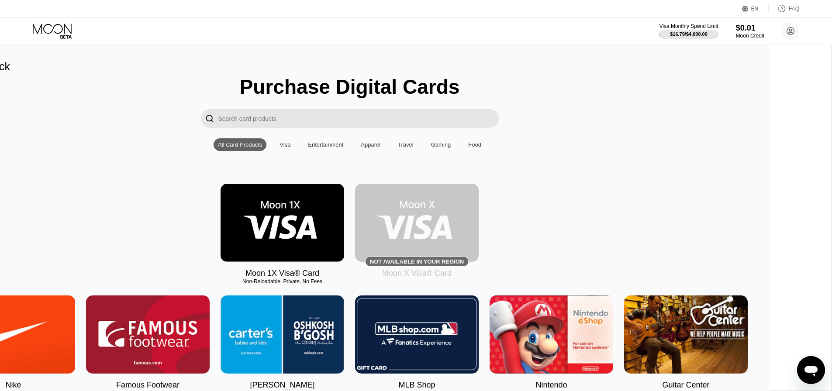 This screenshot has width=832, height=391. Describe the element at coordinates (441, 144) in the screenshot. I see `div: Gaming` at that location.